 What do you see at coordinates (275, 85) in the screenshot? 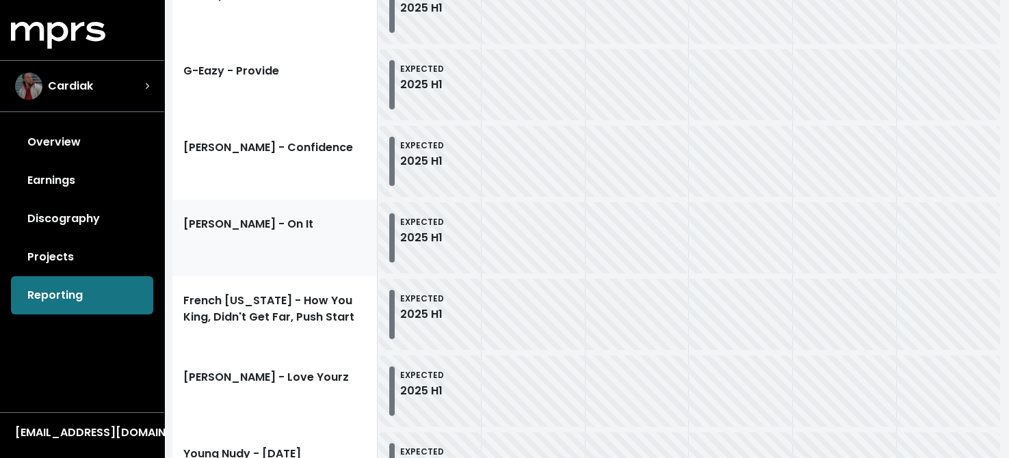
I see `a: G-Eazy - Provide` at bounding box center [275, 85].